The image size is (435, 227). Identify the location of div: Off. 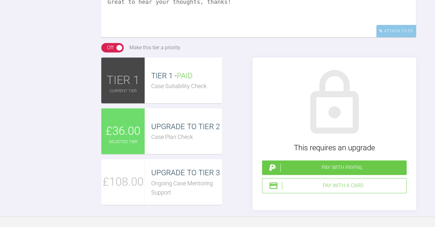
(110, 48).